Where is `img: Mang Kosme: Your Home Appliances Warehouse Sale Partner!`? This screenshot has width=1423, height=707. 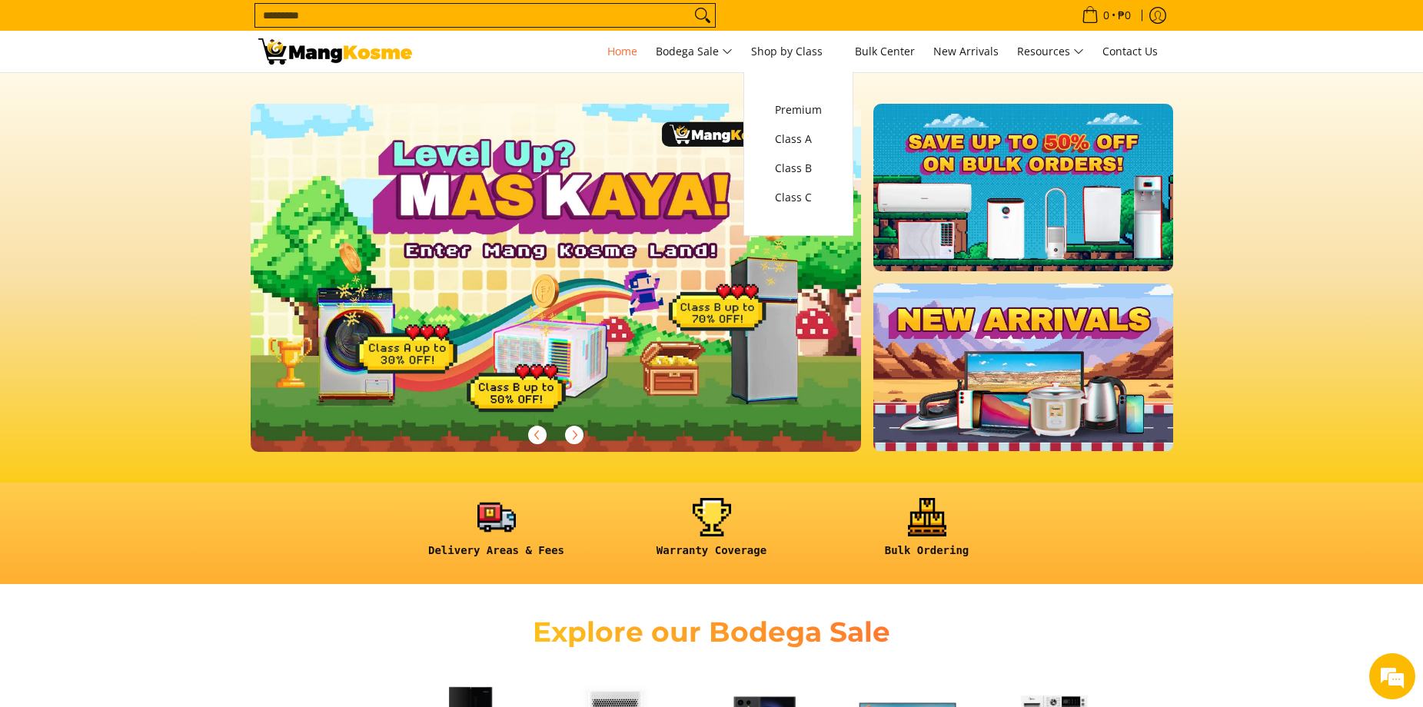
img: Mang Kosme: Your Home Appliances Warehouse Sale Partner! is located at coordinates (335, 52).